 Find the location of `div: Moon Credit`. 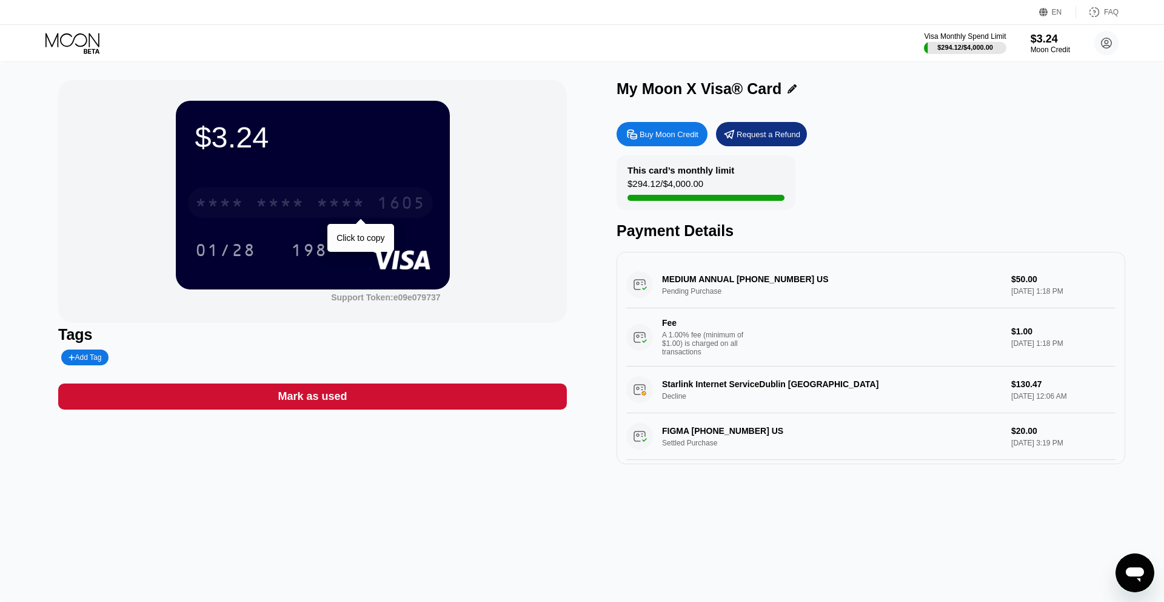

div: Moon Credit is located at coordinates (1050, 50).